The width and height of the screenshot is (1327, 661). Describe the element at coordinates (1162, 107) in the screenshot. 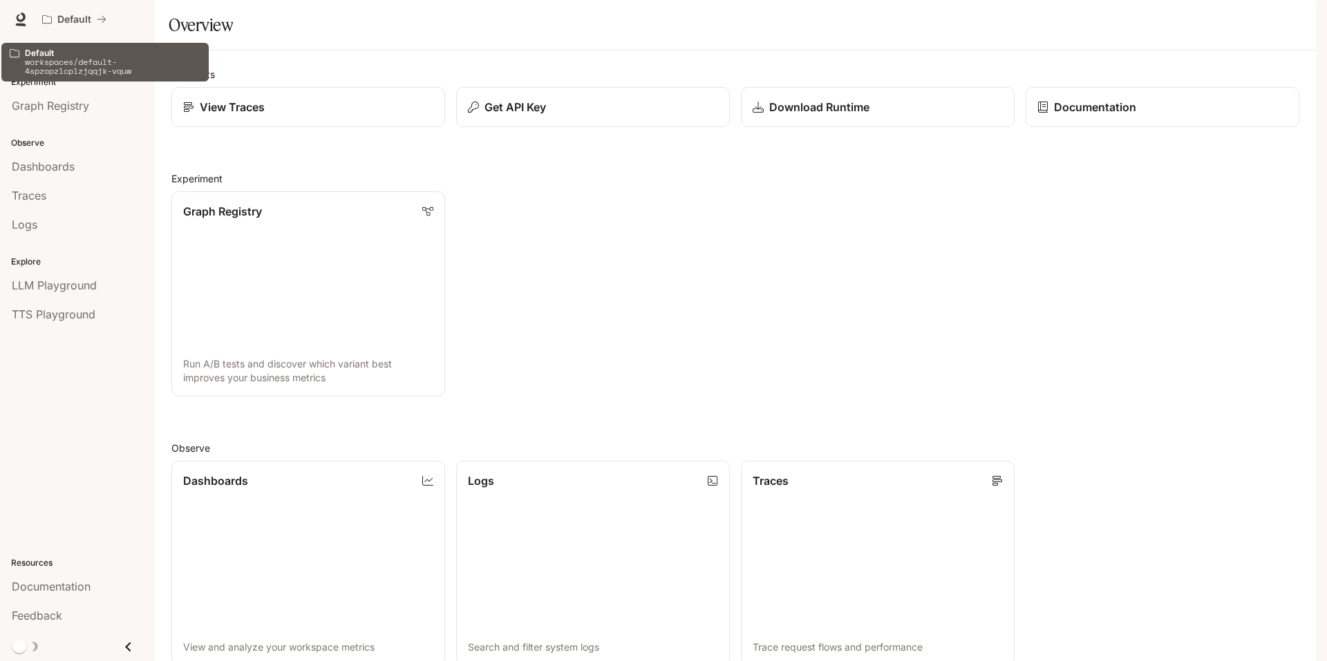

I see `a: Documentation` at that location.